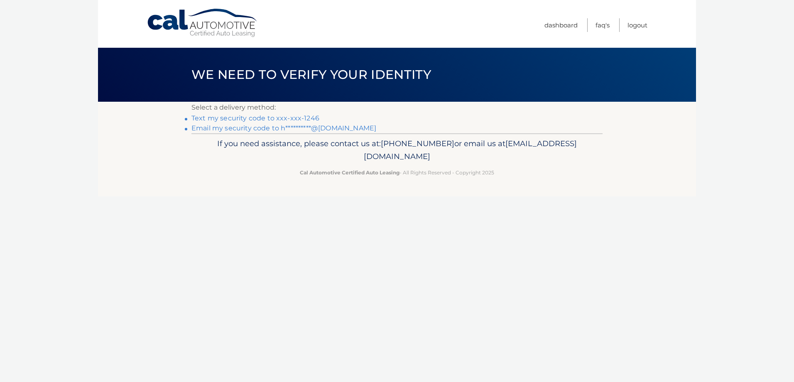  I want to click on p: - All Rights Reserved - Copyright 2025, so click(397, 172).